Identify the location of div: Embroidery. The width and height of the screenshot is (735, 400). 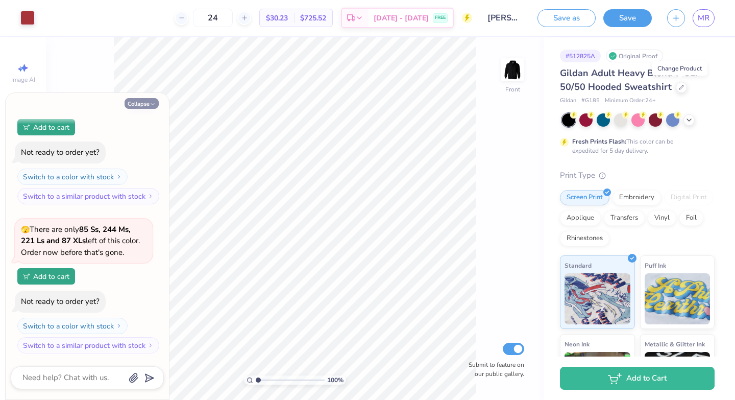
(636, 197).